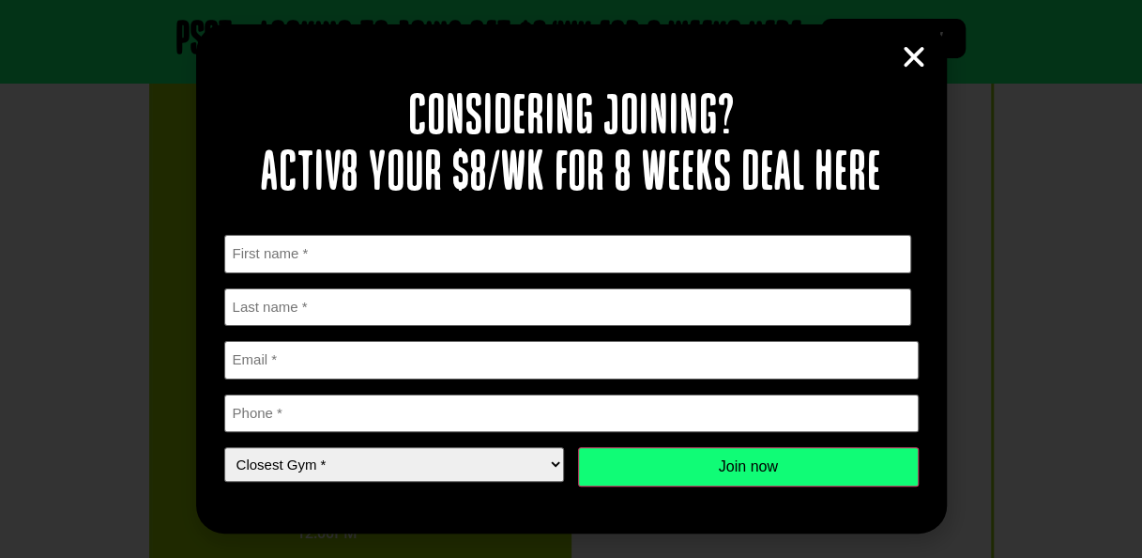 The width and height of the screenshot is (1142, 558). Describe the element at coordinates (568, 307) in the screenshot. I see `input: Last name *` at that location.